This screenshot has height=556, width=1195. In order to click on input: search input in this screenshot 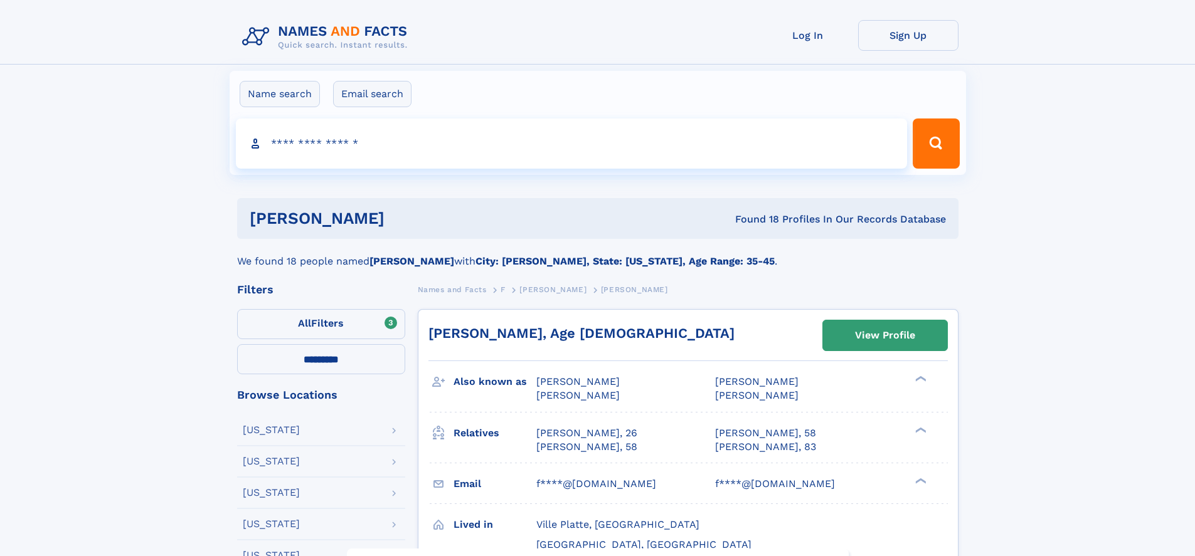, I will do `click(571, 144)`.